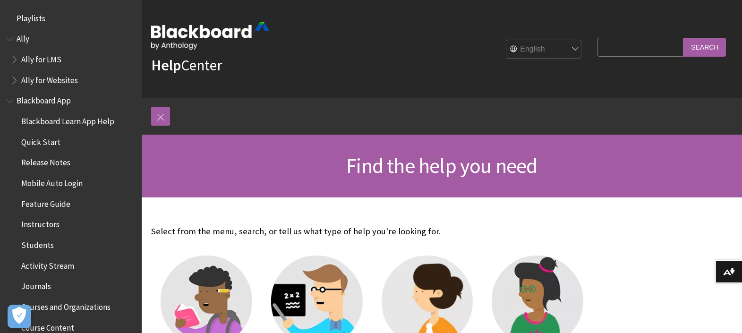 The height and width of the screenshot is (333, 742). What do you see at coordinates (371, 231) in the screenshot?
I see `p: Select from the menu, search, or tell us what type of help you're looking for.` at bounding box center [371, 231].